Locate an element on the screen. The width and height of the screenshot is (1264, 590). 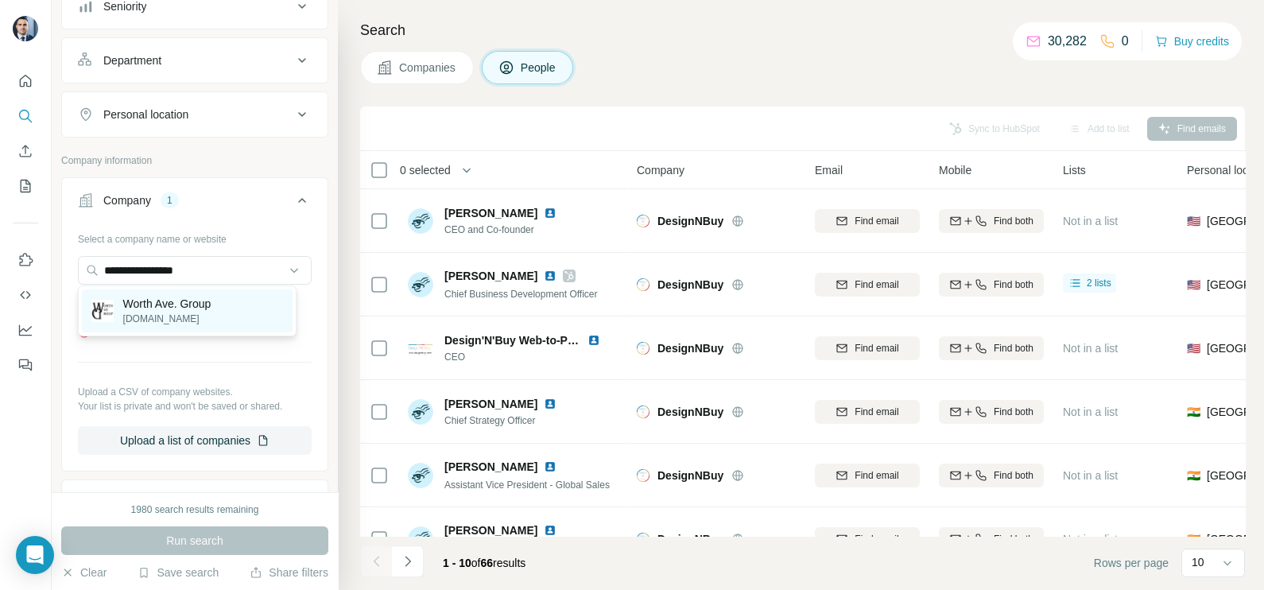
button: Industry is located at coordinates (195, 502).